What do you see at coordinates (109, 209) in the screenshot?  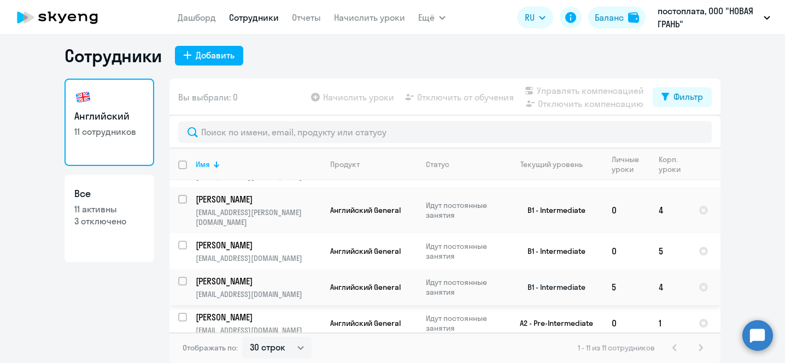 I see `p: 11 активны` at bounding box center [109, 209].